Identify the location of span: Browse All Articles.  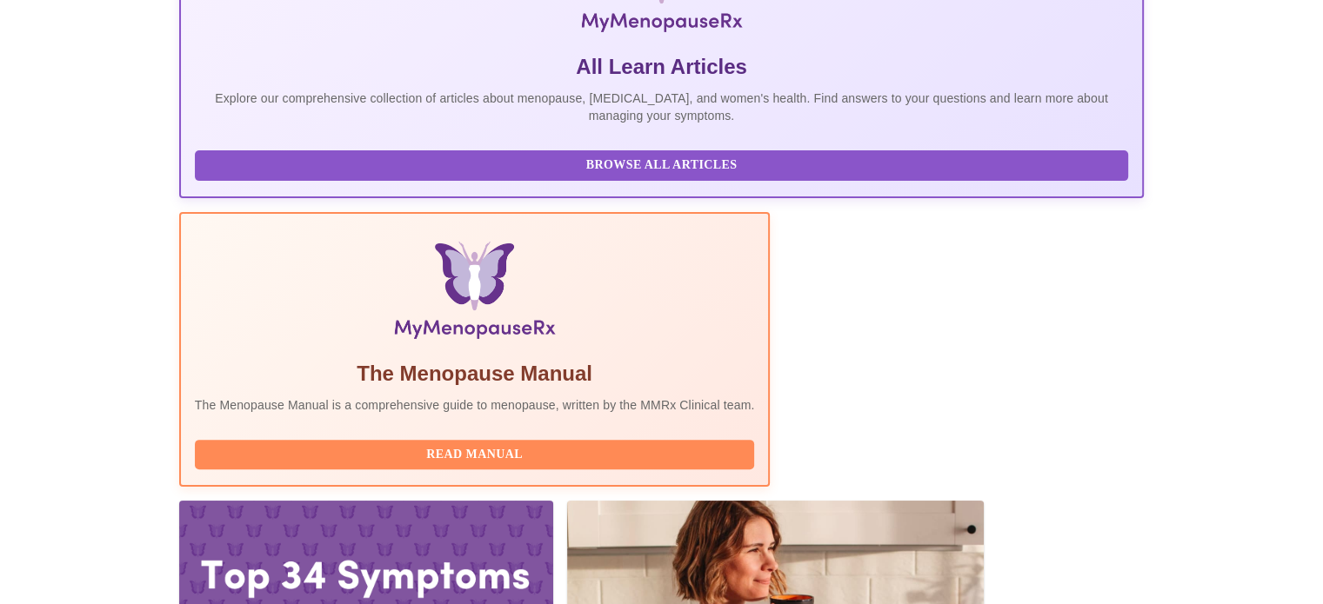
(662, 165).